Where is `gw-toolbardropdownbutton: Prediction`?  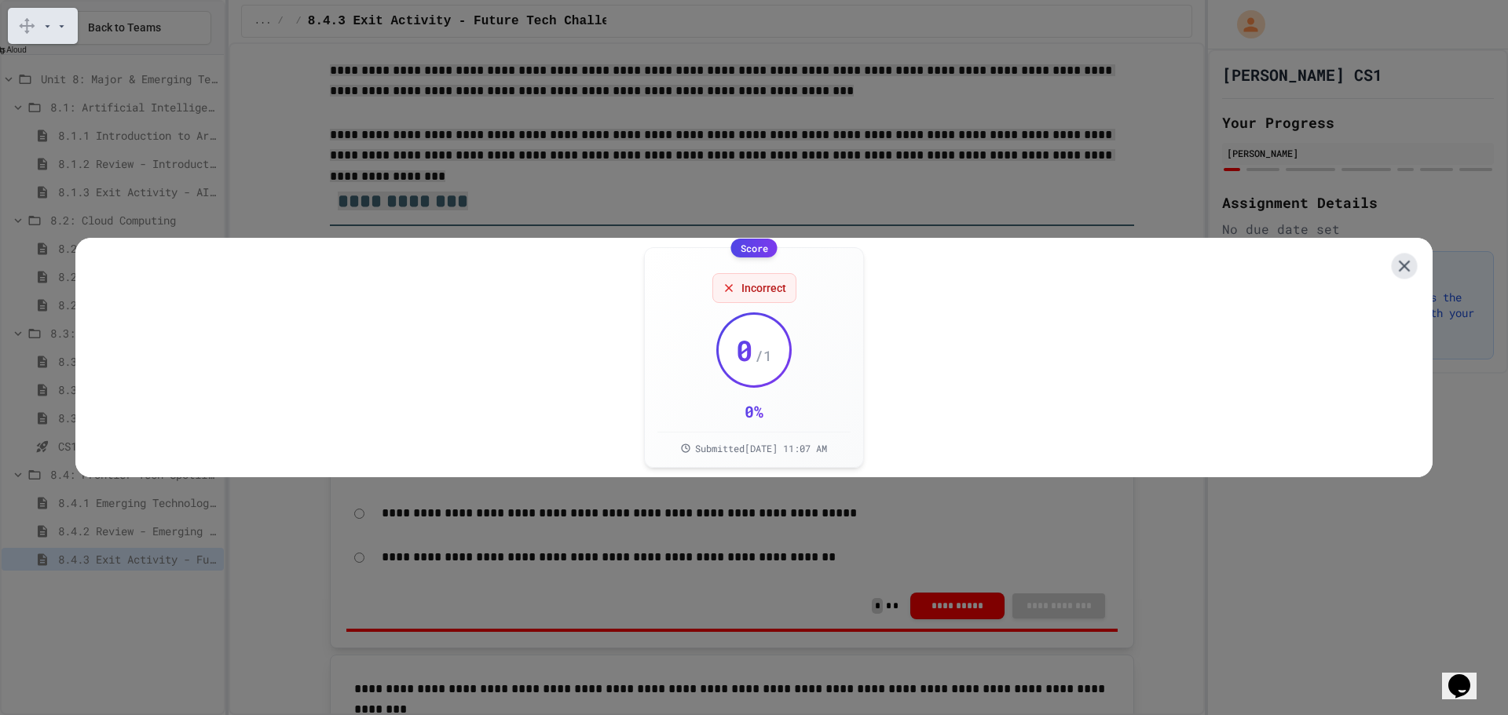
gw-toolbardropdownbutton: Prediction is located at coordinates (49, 25).